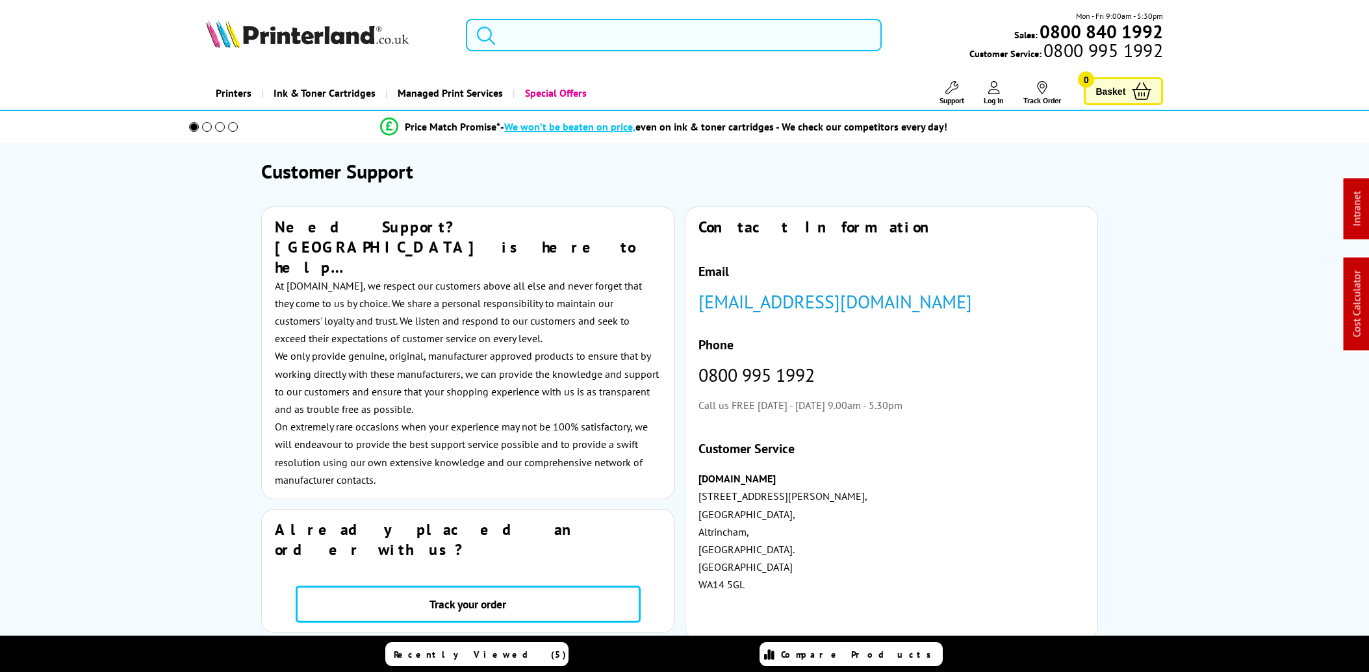 The width and height of the screenshot is (1369, 672). What do you see at coordinates (324, 93) in the screenshot?
I see `span: Ink & Toner Cartridges` at bounding box center [324, 93].